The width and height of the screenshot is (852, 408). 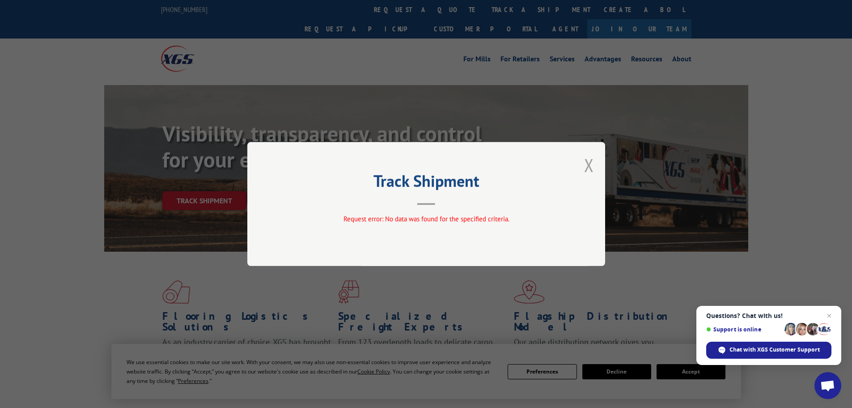 What do you see at coordinates (769, 350) in the screenshot?
I see `div: Chat with XGS Customer Support` at bounding box center [769, 350].